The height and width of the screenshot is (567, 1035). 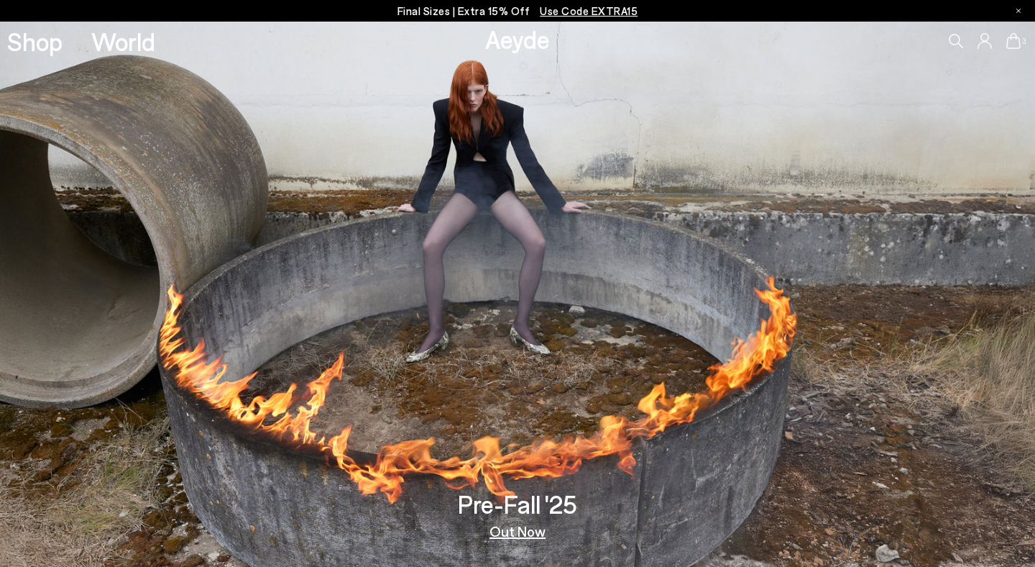 I want to click on h3: Pre-Fall '25, so click(x=518, y=503).